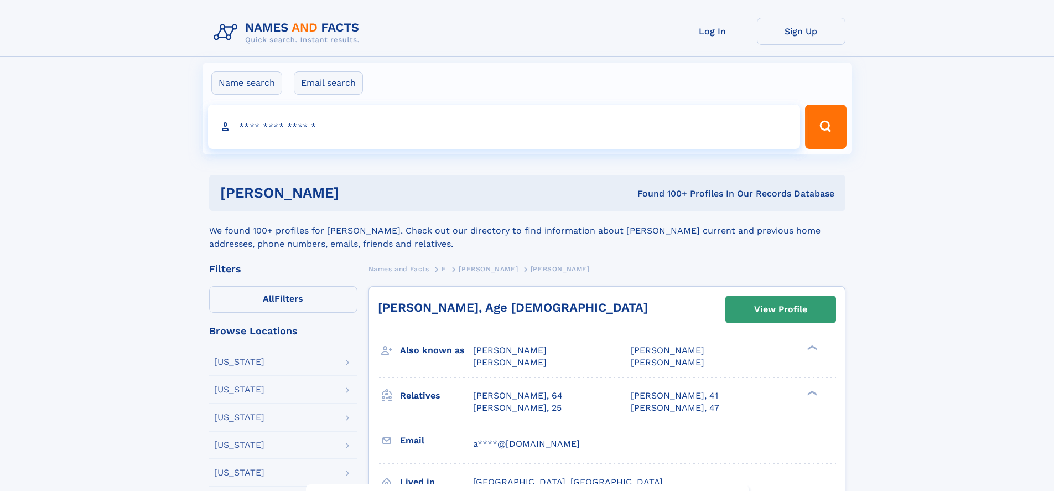 This screenshot has height=491, width=1054. What do you see at coordinates (328, 83) in the screenshot?
I see `label: Email search` at bounding box center [328, 83].